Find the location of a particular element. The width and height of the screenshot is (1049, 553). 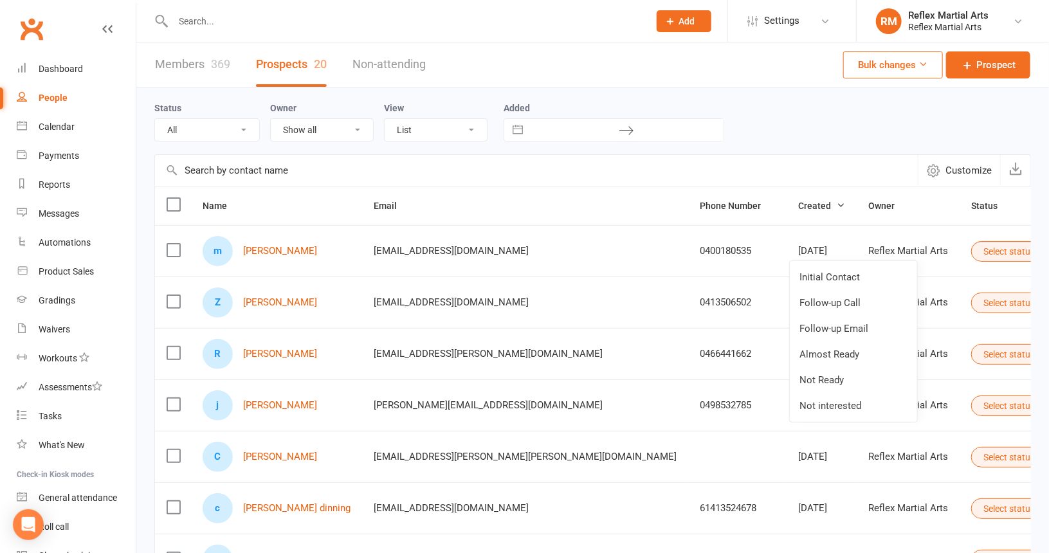

button: Interact with the calendar and add the check-in date for your trip. is located at coordinates (518, 130).